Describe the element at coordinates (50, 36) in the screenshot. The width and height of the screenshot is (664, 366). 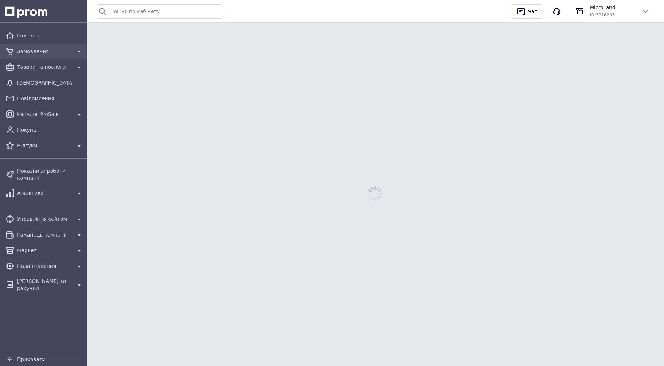
I see `span: Головна` at that location.